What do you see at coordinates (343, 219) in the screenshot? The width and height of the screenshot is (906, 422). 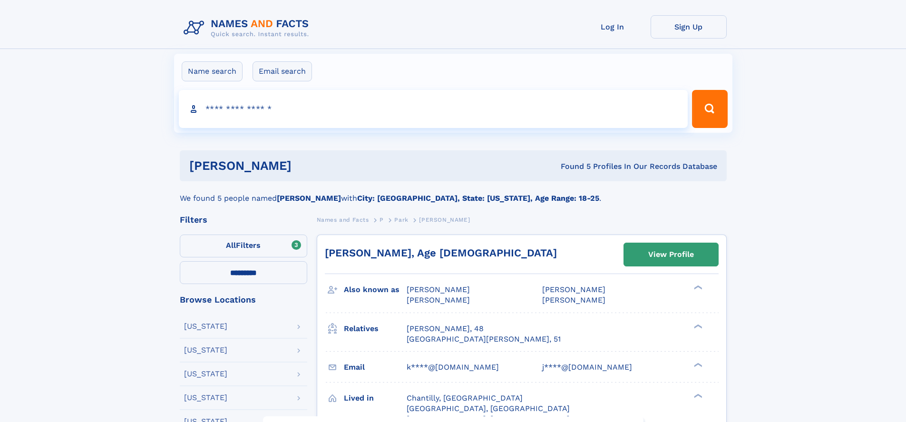 I see `a: Names and Facts` at bounding box center [343, 219].